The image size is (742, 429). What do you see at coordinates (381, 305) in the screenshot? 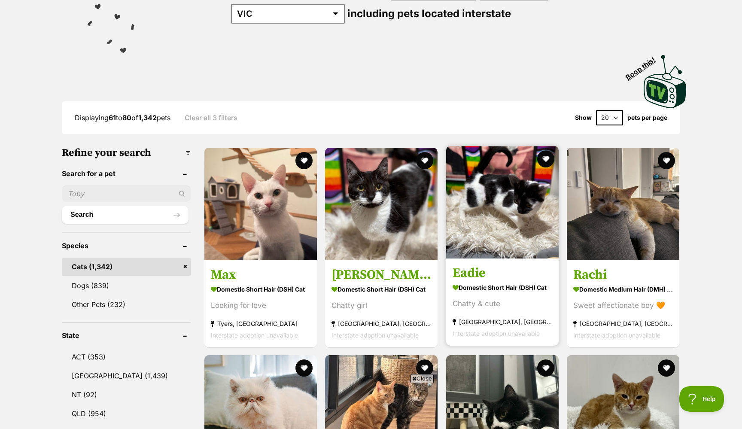
I see `div: Chatty girl` at bounding box center [381, 305].